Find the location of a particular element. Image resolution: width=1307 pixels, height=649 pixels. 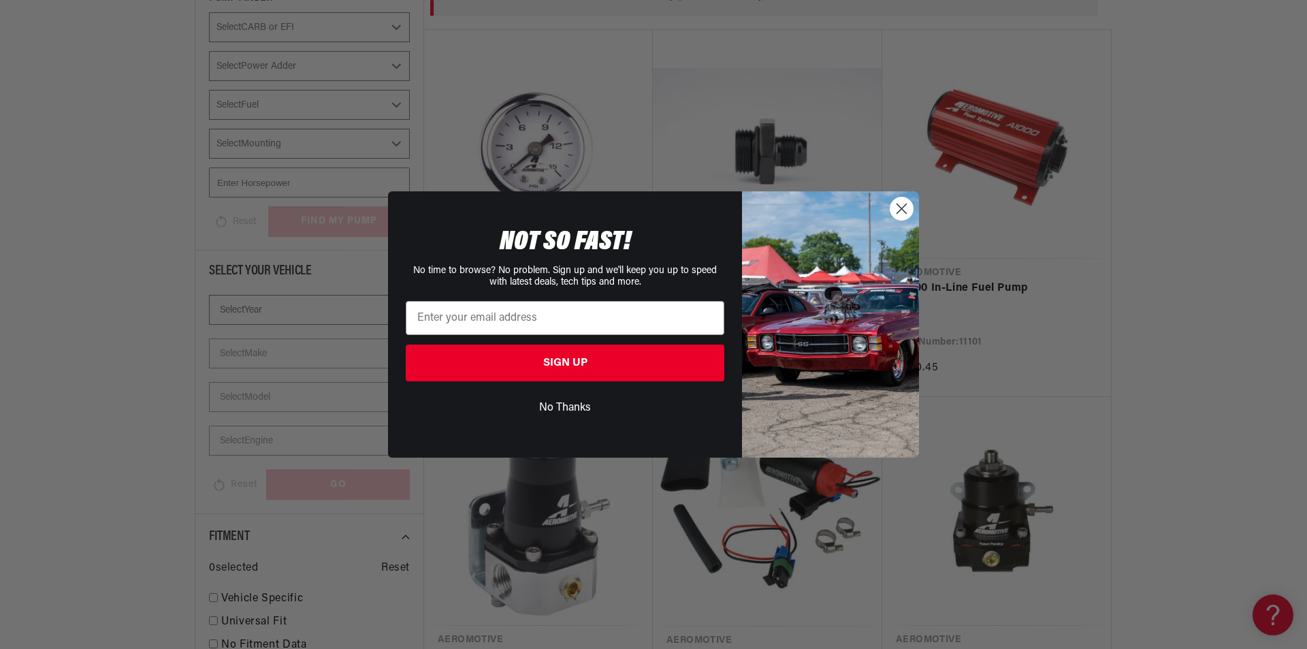

input: Enter your email address is located at coordinates (565, 318).